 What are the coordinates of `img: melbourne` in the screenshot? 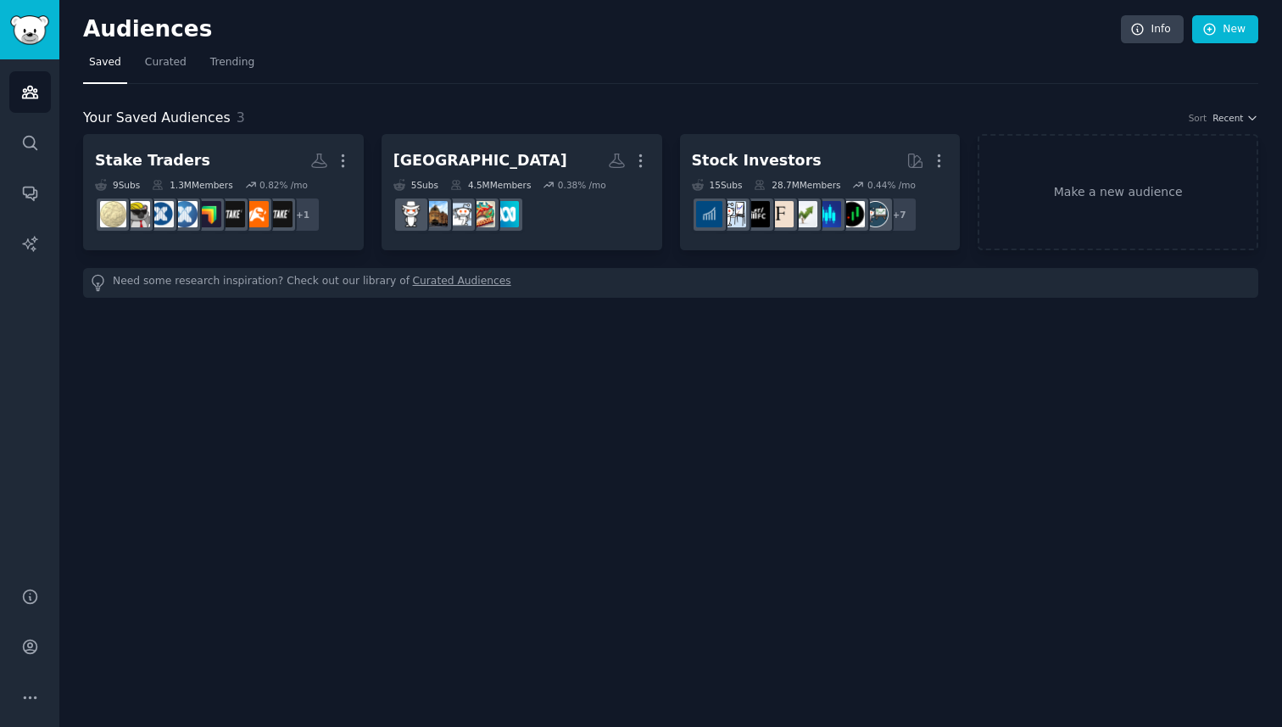 It's located at (434, 214).